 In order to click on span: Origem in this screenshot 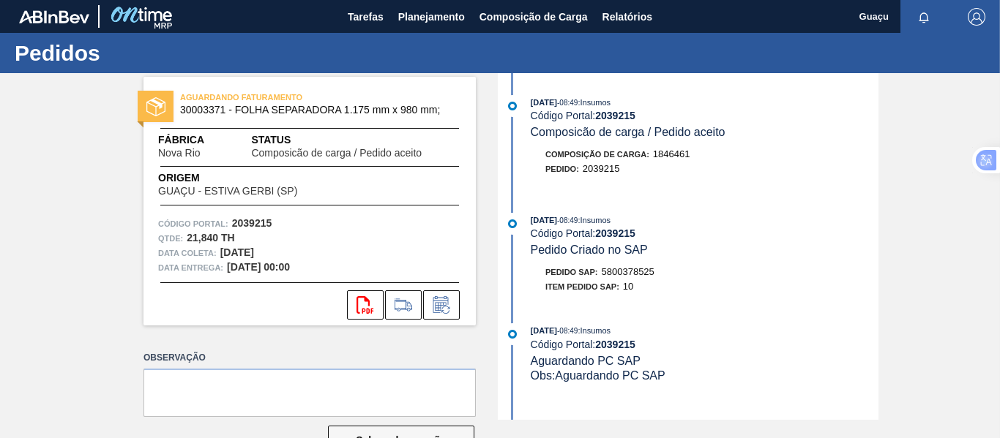, I will do `click(248, 178)`.